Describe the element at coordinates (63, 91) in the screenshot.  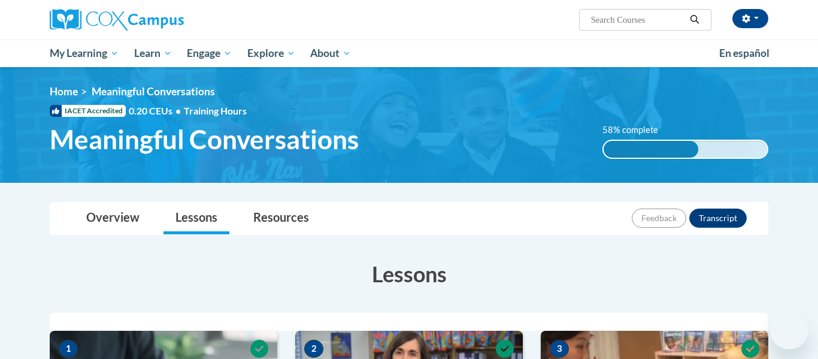
I see `a: Home` at that location.